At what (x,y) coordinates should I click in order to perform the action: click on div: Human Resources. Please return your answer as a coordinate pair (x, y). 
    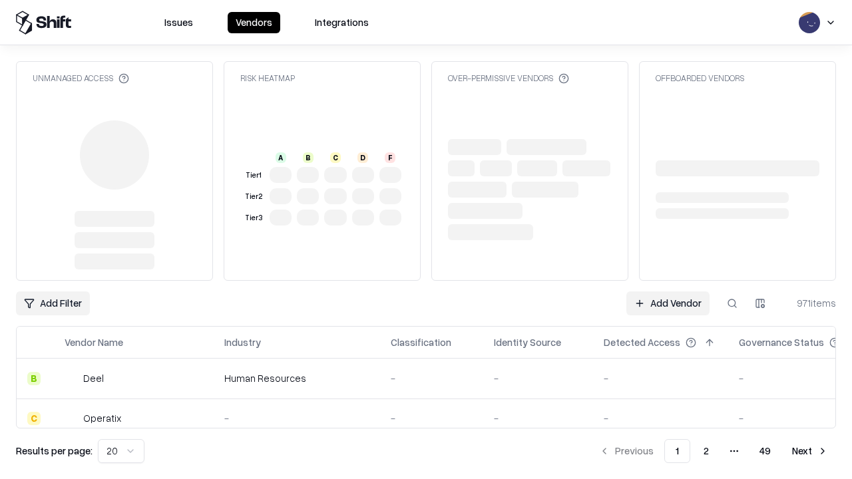
    Looking at the image, I should click on (297, 378).